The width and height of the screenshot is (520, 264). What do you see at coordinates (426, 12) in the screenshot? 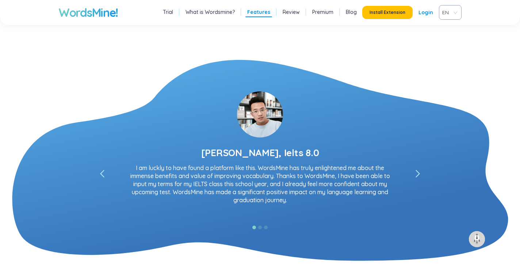
I see `a: Login` at bounding box center [426, 12].